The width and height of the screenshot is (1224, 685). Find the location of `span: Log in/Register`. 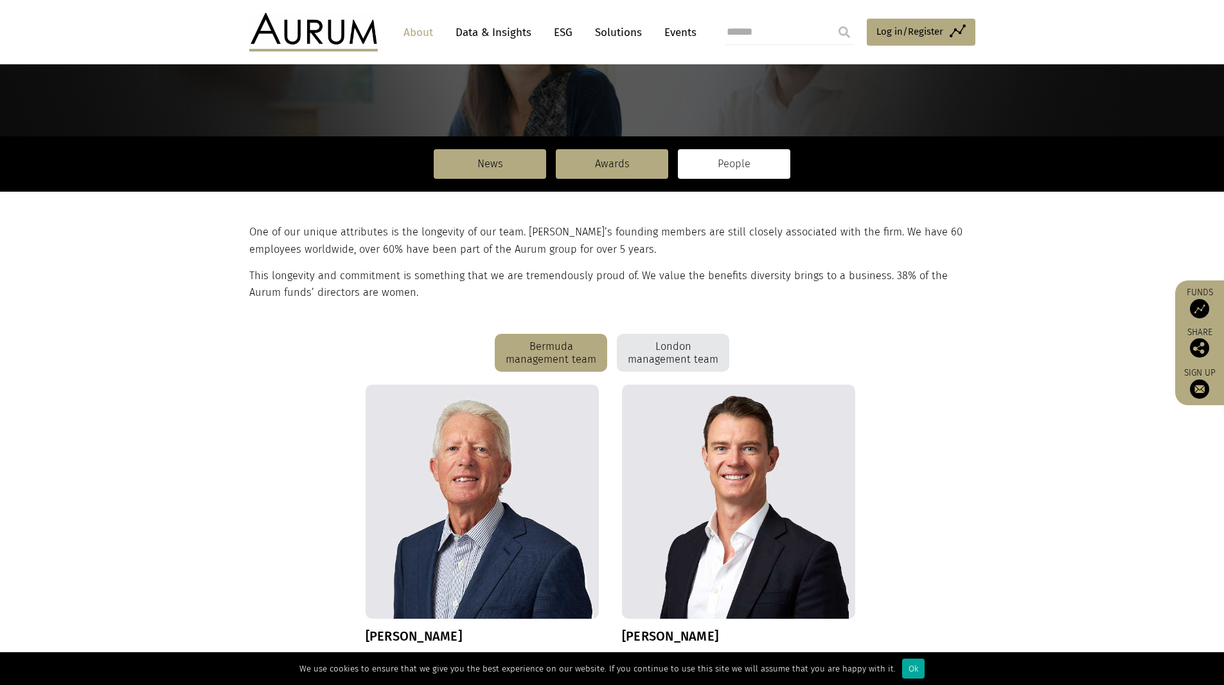

span: Log in/Register is located at coordinates (910, 31).